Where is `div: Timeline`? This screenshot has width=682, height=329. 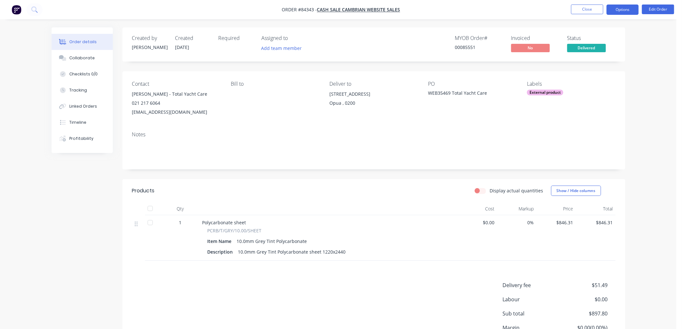 div: Timeline is located at coordinates (78, 123).